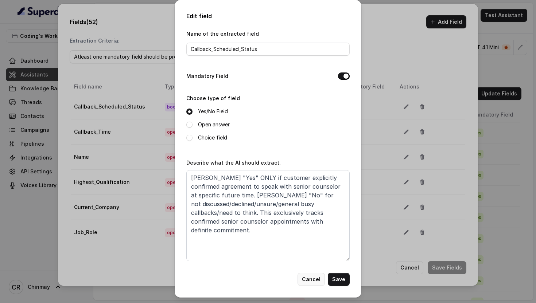 This screenshot has width=536, height=303. Describe the element at coordinates (311, 279) in the screenshot. I see `button: Cancel` at that location.